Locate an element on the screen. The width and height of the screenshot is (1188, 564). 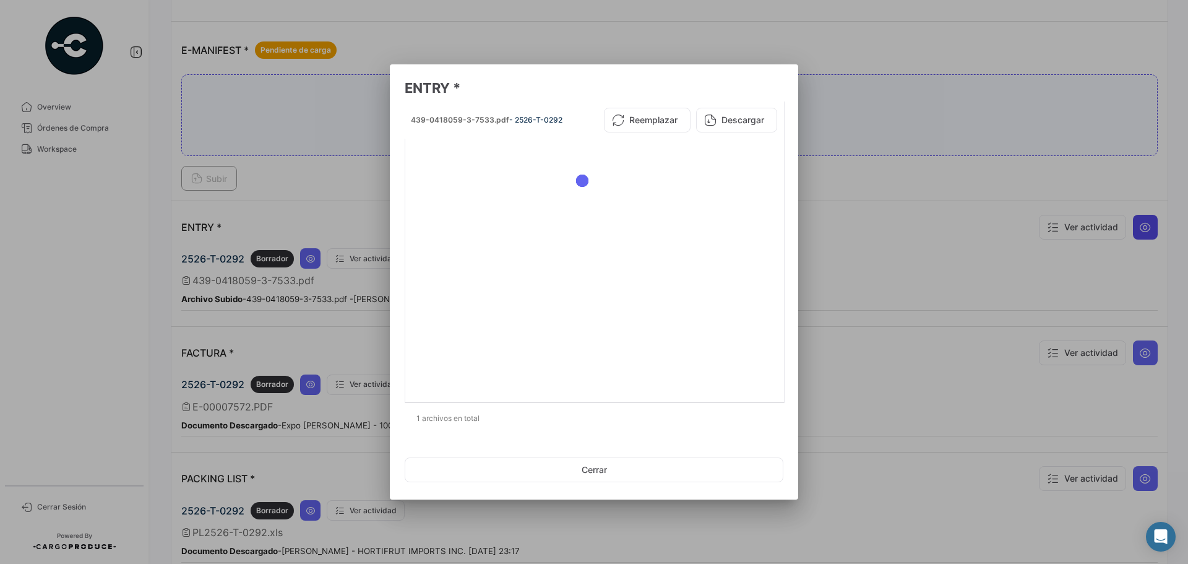
span: - 2526-T-0292 is located at coordinates (536, 119).